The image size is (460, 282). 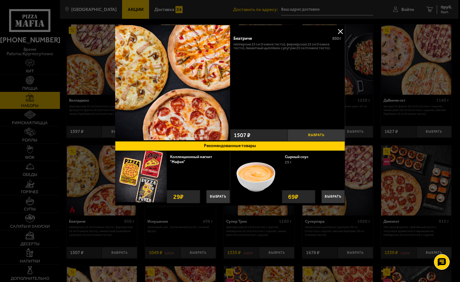 I want to click on a: Сырный соус, so click(x=299, y=157).